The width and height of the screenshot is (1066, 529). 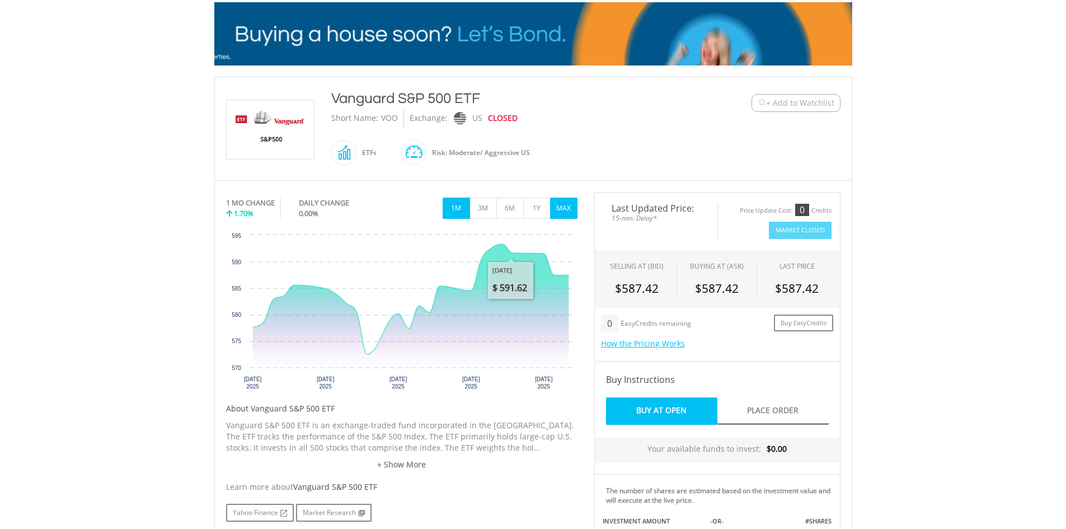 I want to click on div: Exchange:, so click(x=429, y=118).